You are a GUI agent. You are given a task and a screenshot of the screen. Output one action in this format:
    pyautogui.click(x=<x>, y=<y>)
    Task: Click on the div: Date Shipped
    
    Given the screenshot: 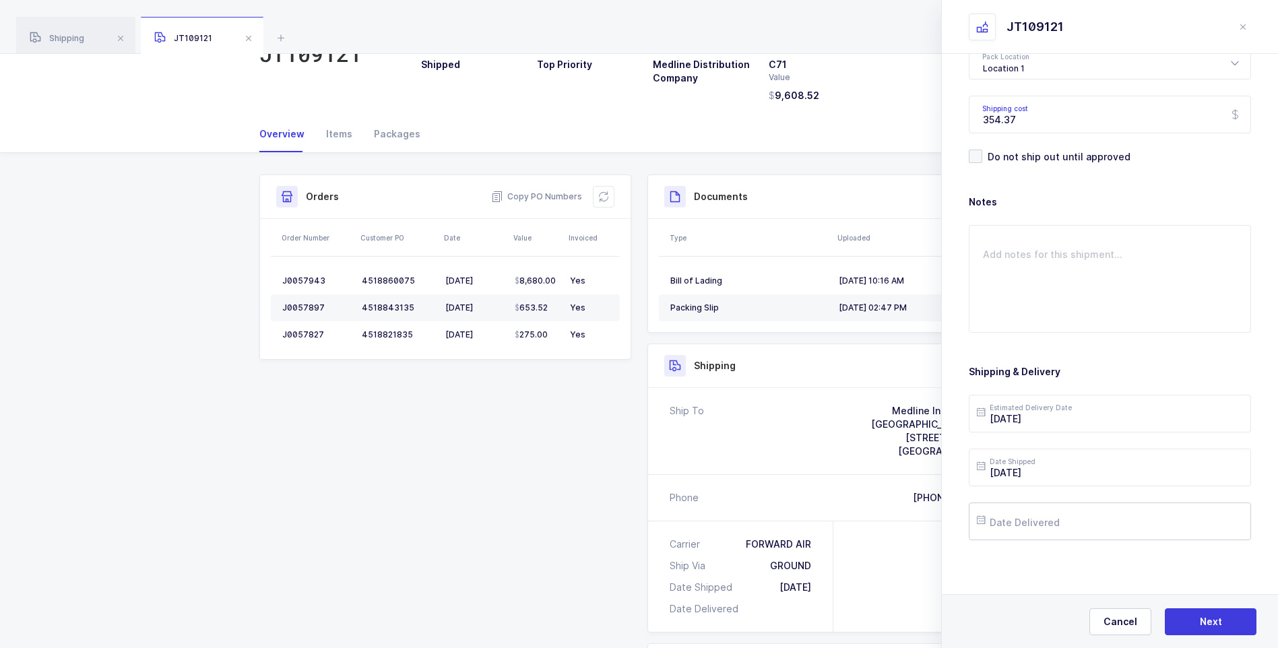 What is the action you would take?
    pyautogui.click(x=703, y=587)
    